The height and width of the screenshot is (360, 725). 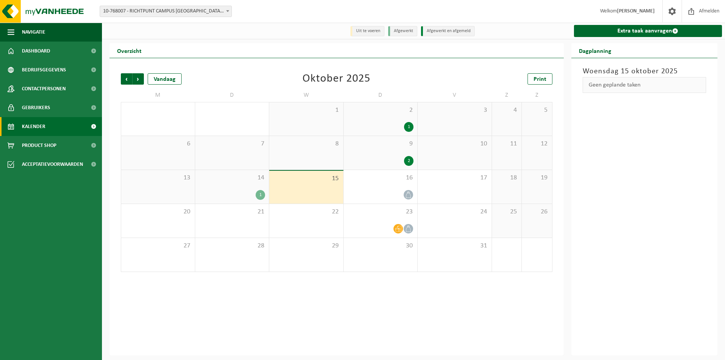 I want to click on span: 13, so click(x=158, y=178).